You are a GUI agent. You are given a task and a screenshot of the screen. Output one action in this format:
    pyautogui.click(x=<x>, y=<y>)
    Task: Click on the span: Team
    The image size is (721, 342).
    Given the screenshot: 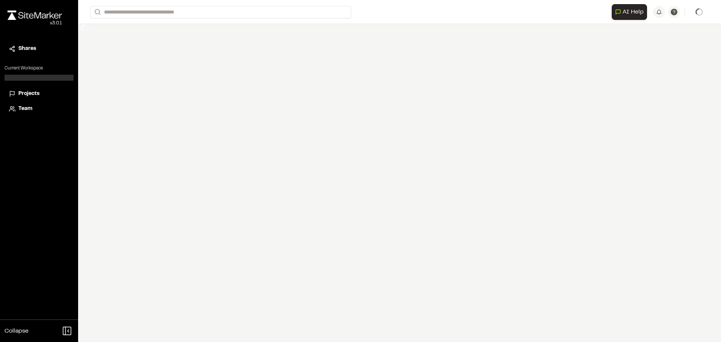 What is the action you would take?
    pyautogui.click(x=25, y=109)
    